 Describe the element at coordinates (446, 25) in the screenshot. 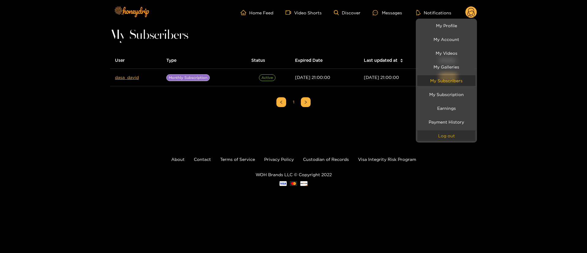

I see `a: My Profile` at that location.